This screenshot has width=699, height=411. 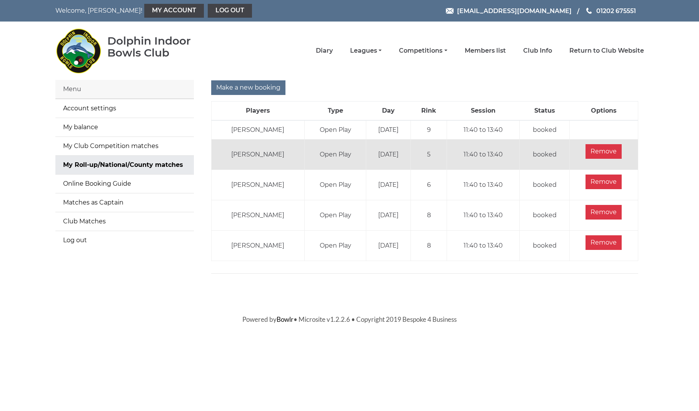 What do you see at coordinates (604, 111) in the screenshot?
I see `th: Options` at bounding box center [604, 111].